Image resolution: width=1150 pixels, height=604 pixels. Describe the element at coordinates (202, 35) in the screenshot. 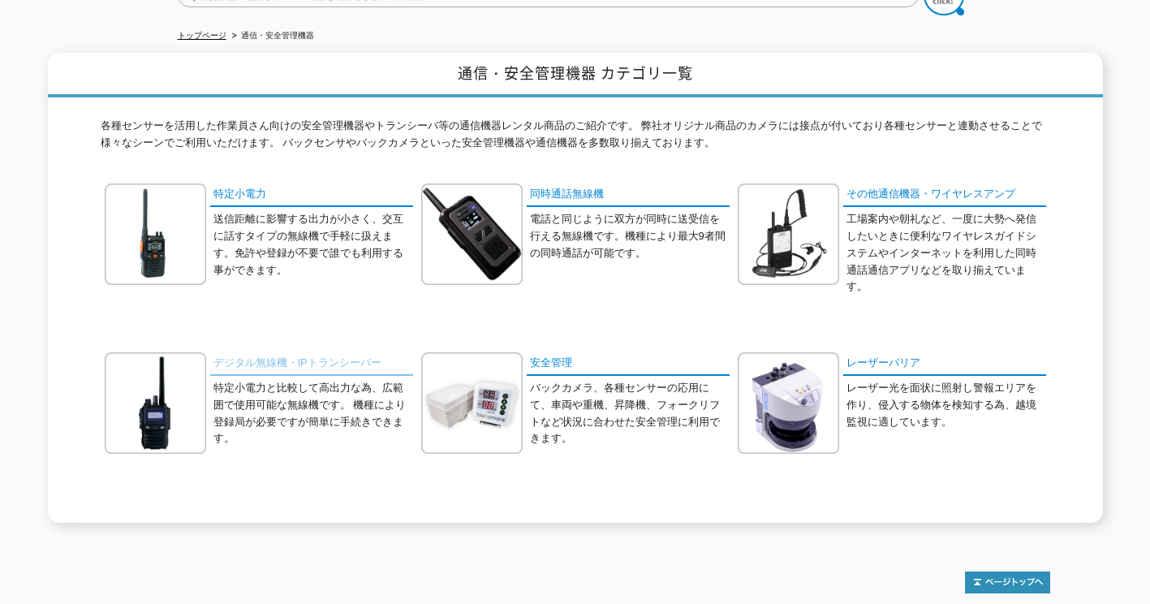

I see `a: トップページ` at that location.